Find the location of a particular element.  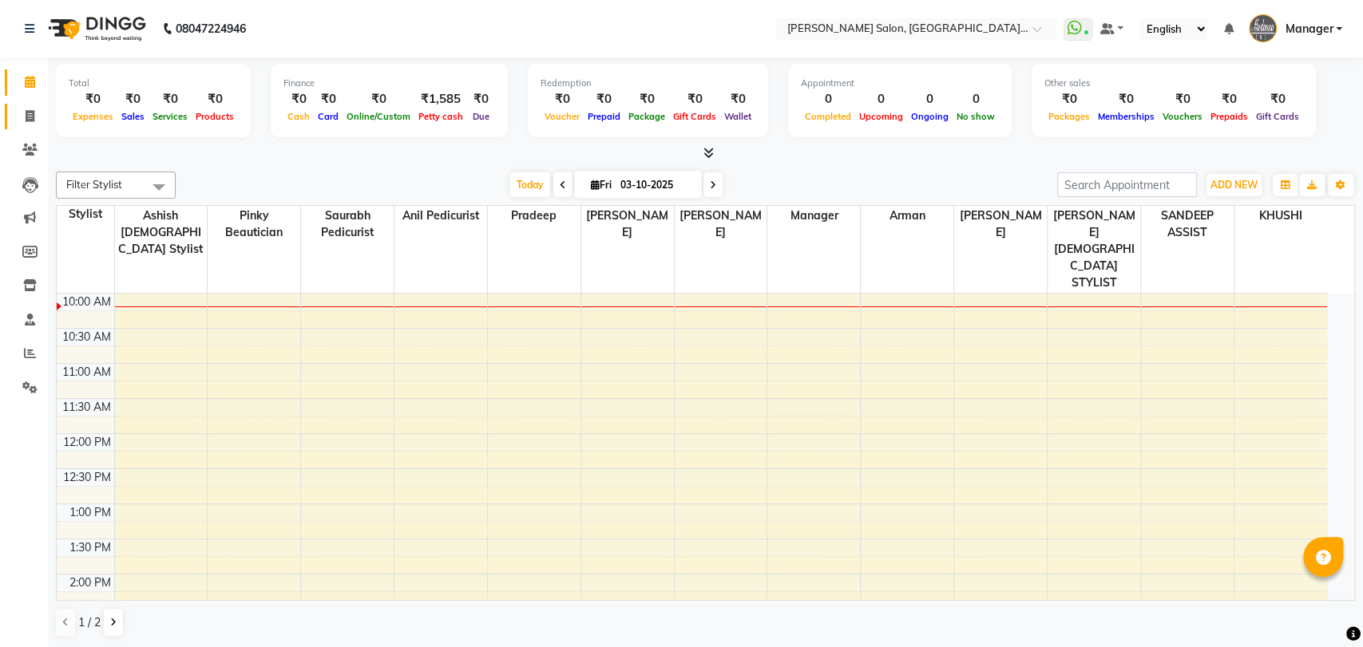

div: Redemption is located at coordinates (647, 83).